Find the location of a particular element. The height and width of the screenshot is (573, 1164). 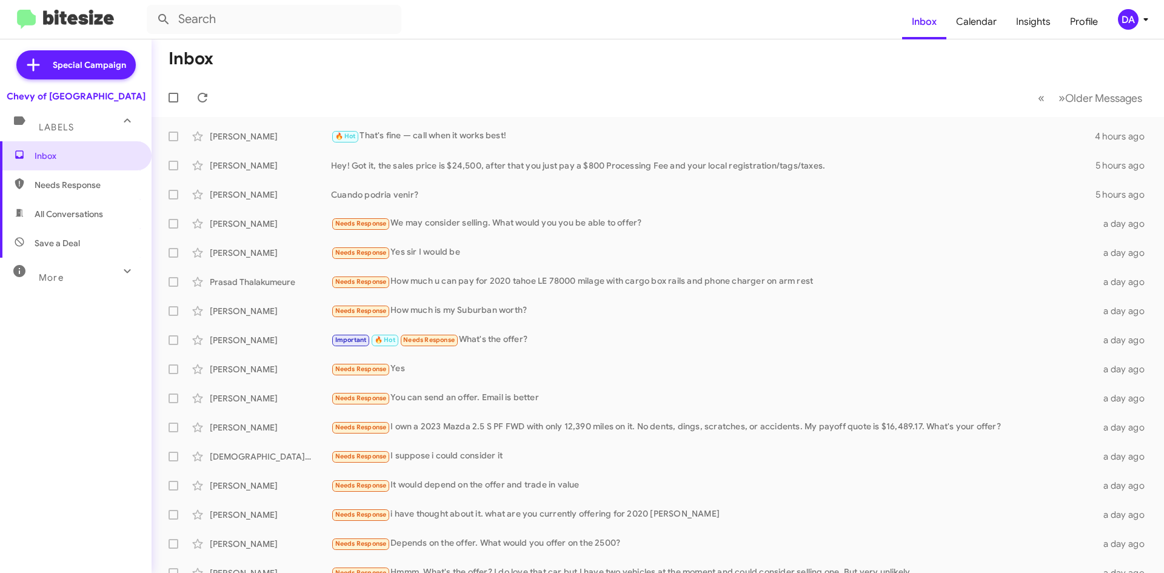

span: All Conversations is located at coordinates (68, 214).